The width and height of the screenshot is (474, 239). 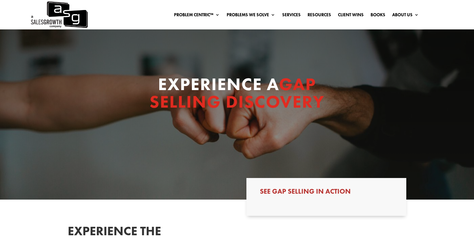 What do you see at coordinates (351, 16) in the screenshot?
I see `a: Client Wins` at bounding box center [351, 16].